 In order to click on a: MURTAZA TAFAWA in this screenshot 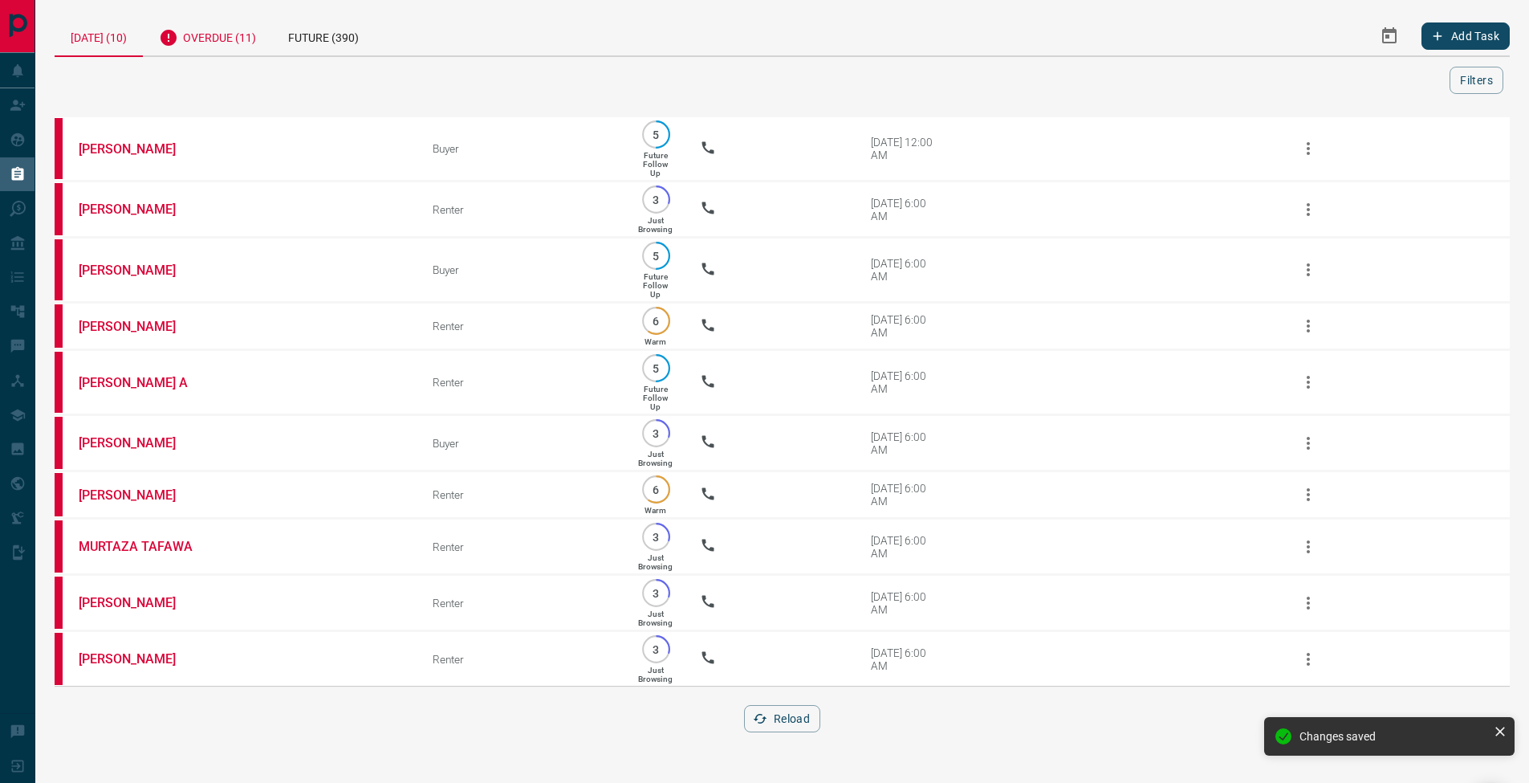, I will do `click(139, 546)`.